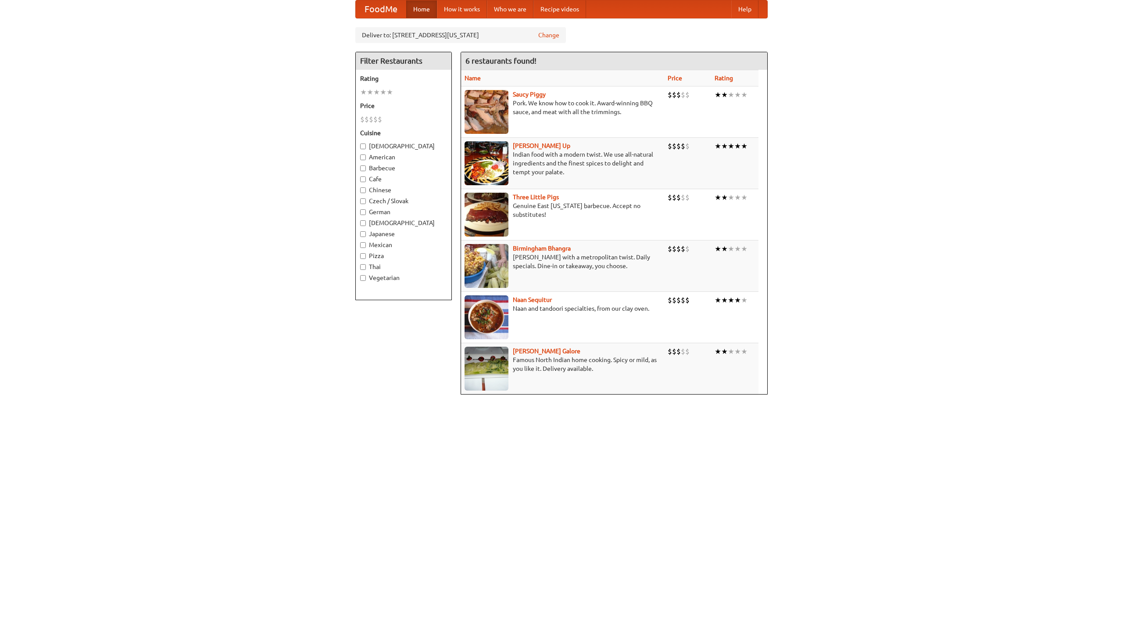 This screenshot has height=621, width=1123. Describe the element at coordinates (535, 197) in the screenshot. I see `b: Three Little Pigs` at that location.